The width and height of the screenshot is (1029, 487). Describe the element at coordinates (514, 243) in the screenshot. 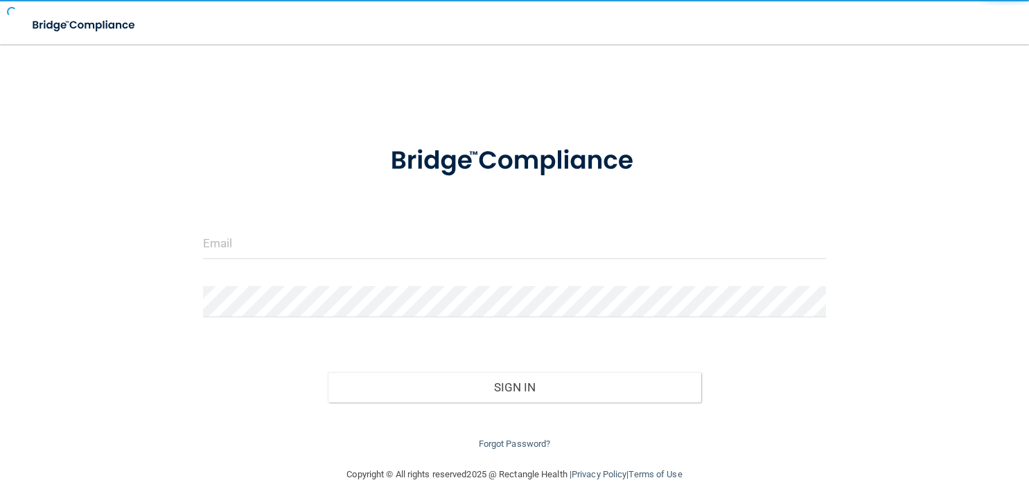

I see `input: Email` at that location.